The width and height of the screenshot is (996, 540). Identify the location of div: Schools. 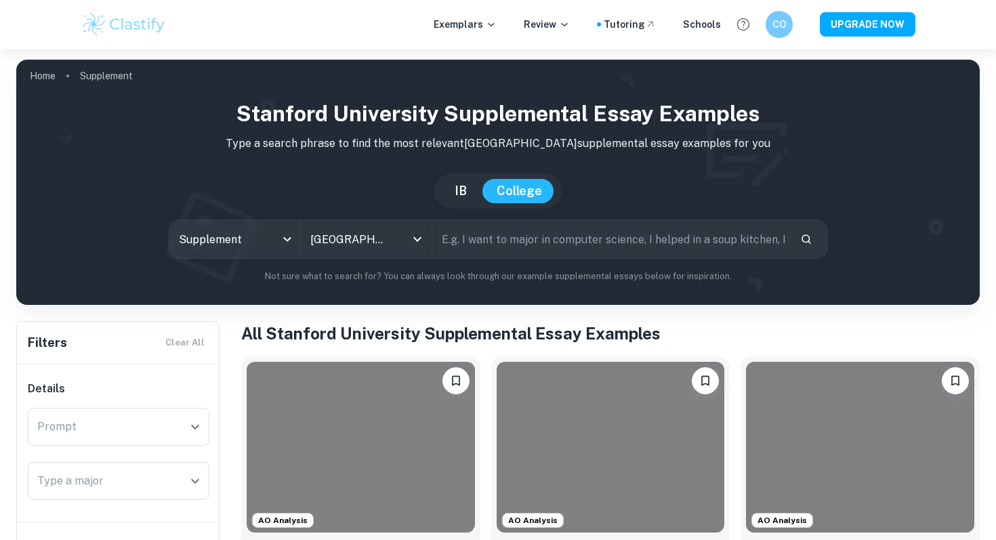
(702, 24).